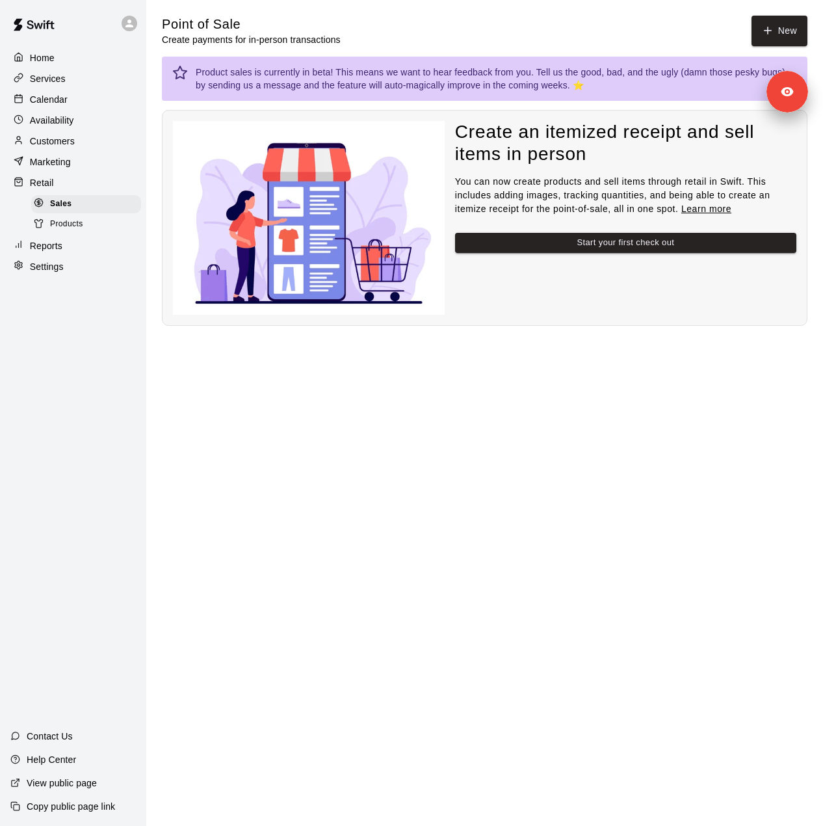 Image resolution: width=823 pixels, height=826 pixels. Describe the element at coordinates (42, 58) in the screenshot. I see `p: Home` at that location.